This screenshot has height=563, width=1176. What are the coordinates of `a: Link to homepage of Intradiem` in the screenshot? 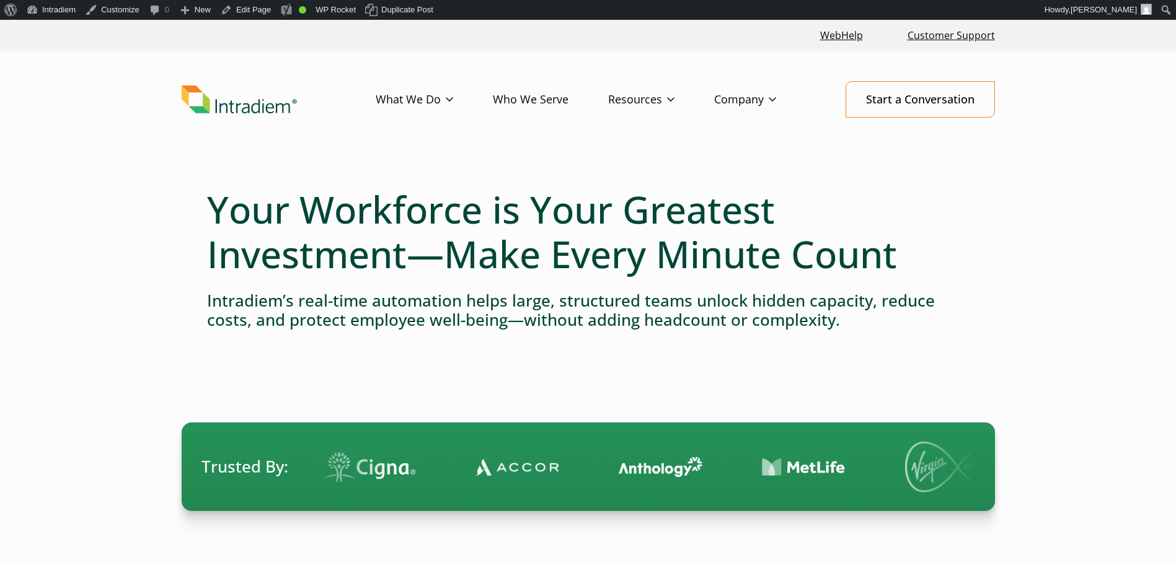 It's located at (278, 100).